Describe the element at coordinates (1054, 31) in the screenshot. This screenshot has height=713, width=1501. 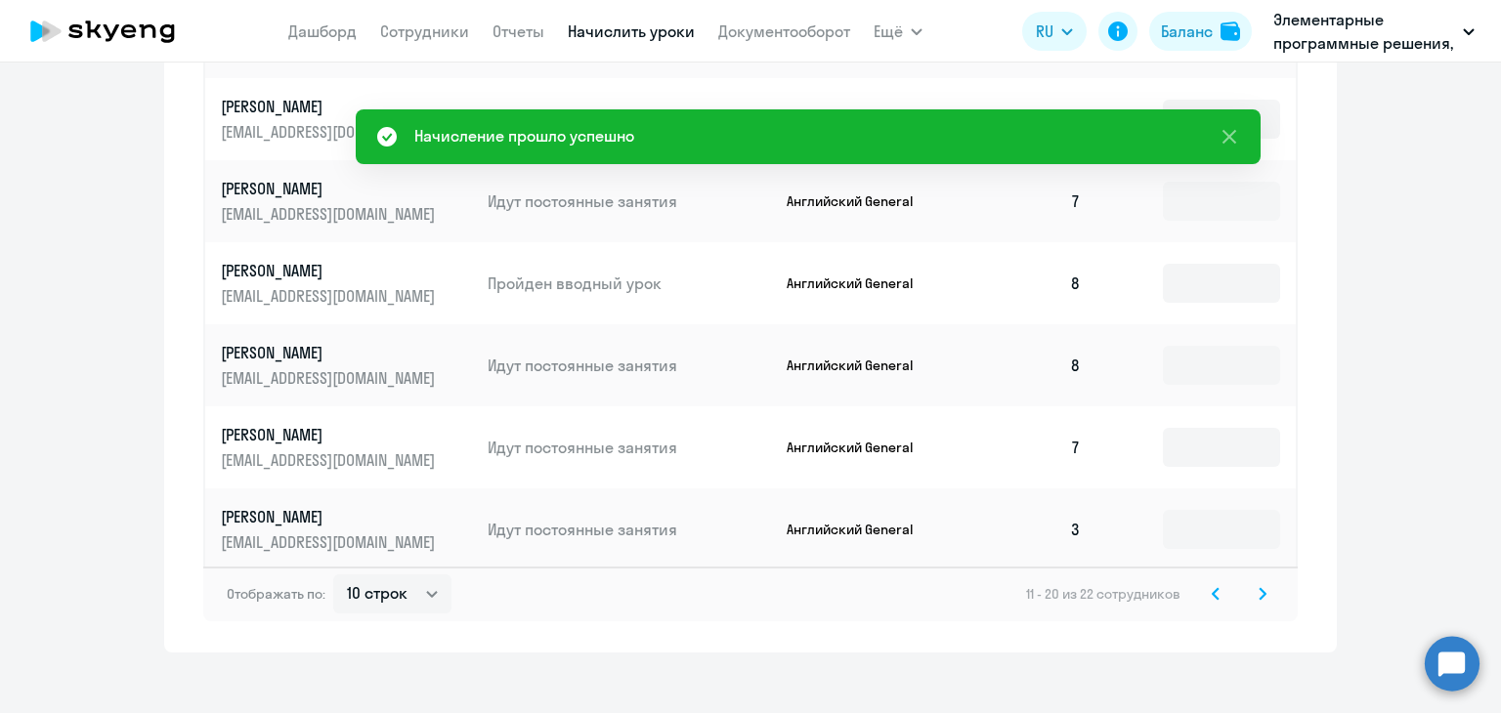
I see `button: RU` at that location.